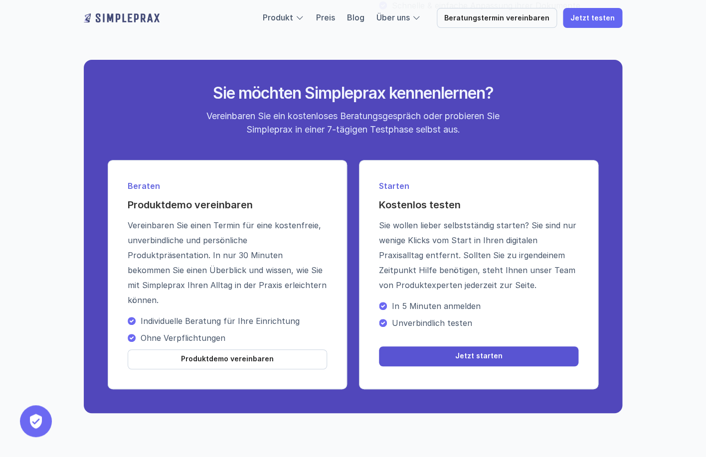 The width and height of the screenshot is (706, 457). I want to click on p: Sie wollen lieber selbstständig starten? Sie sind nur wenige Klicks vom Start in Ihren digitalen ..., so click(478, 255).